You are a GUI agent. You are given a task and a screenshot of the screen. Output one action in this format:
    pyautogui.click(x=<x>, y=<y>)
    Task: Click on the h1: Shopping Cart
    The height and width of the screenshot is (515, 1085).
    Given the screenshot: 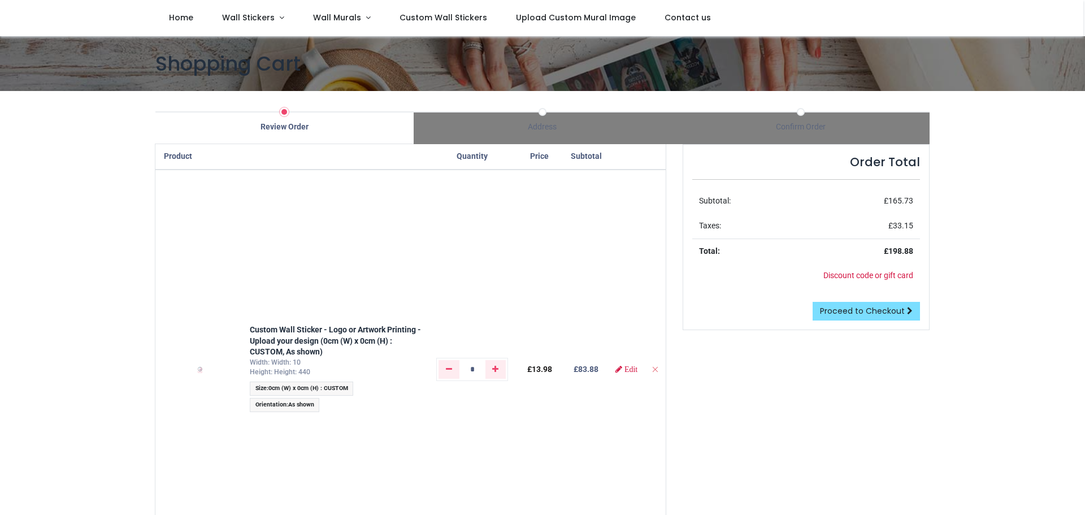 What is the action you would take?
    pyautogui.click(x=543, y=63)
    